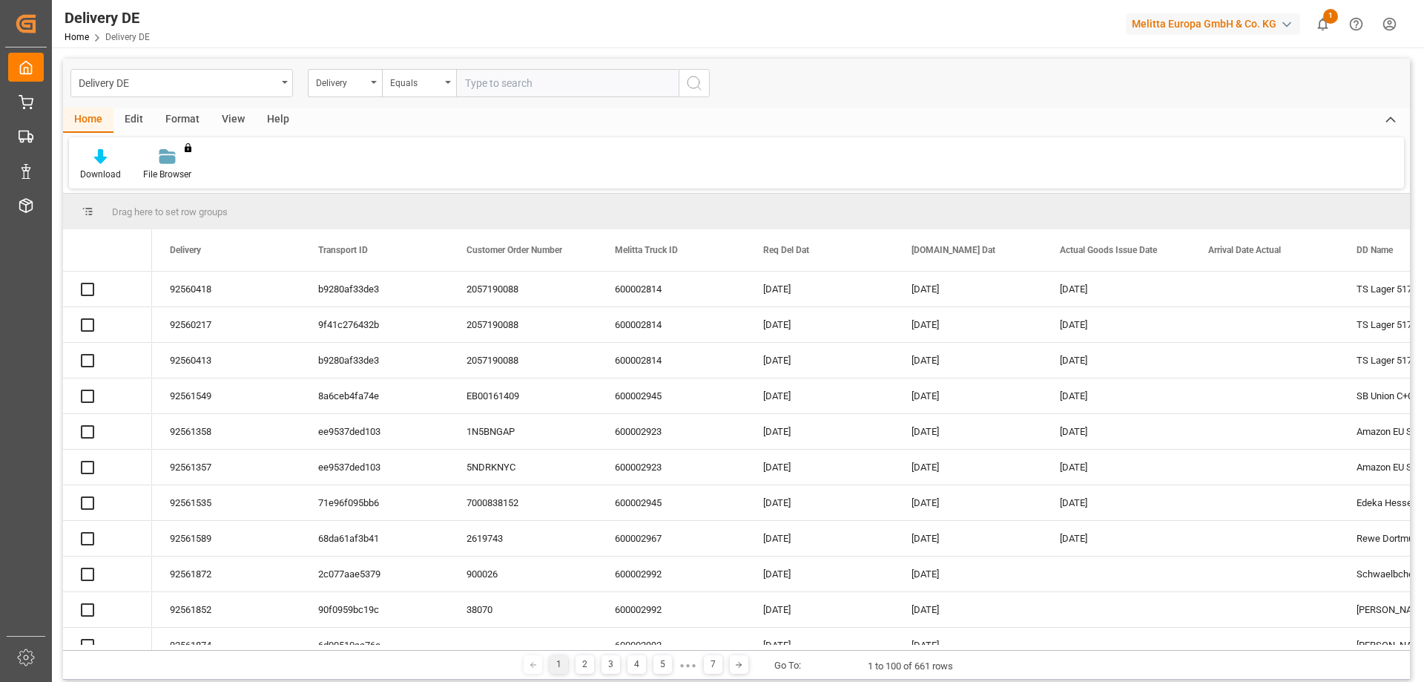 This screenshot has height=682, width=1424. Describe the element at coordinates (76, 37) in the screenshot. I see `a: Home` at that location.